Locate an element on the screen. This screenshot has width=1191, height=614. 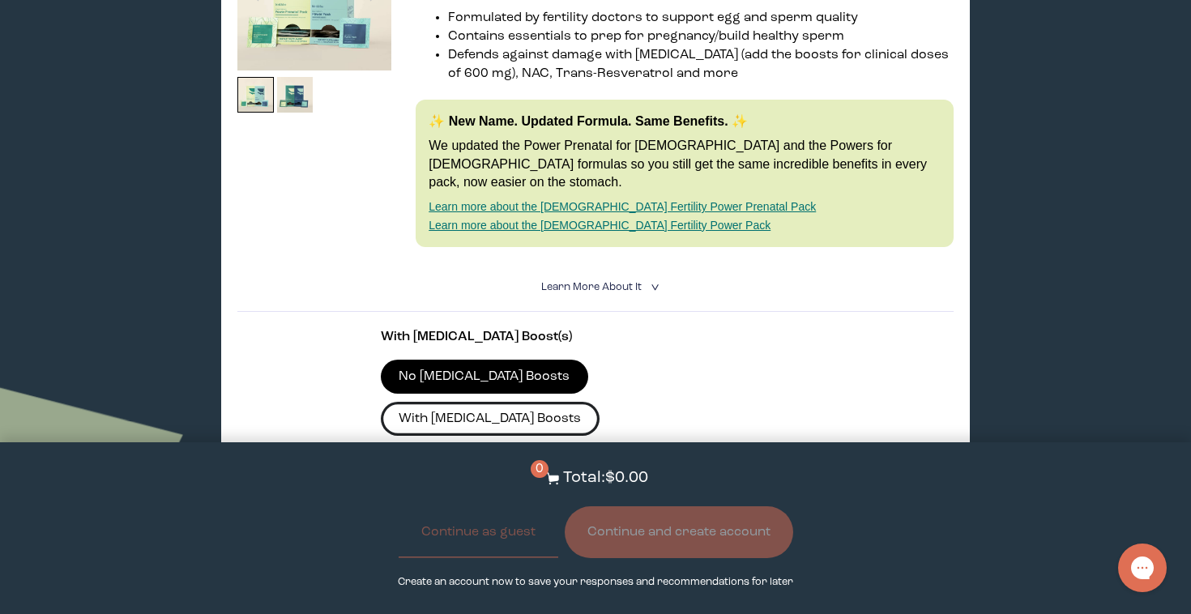
span: Learn More About it is located at coordinates (591, 287).